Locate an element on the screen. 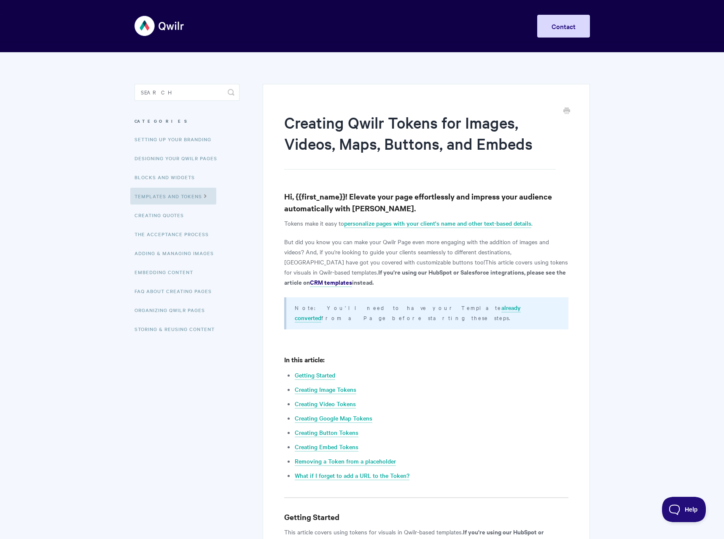  p: But did you know you can make your Qwilr Page even more engaging with the addition of images and ... is located at coordinates (426, 262).